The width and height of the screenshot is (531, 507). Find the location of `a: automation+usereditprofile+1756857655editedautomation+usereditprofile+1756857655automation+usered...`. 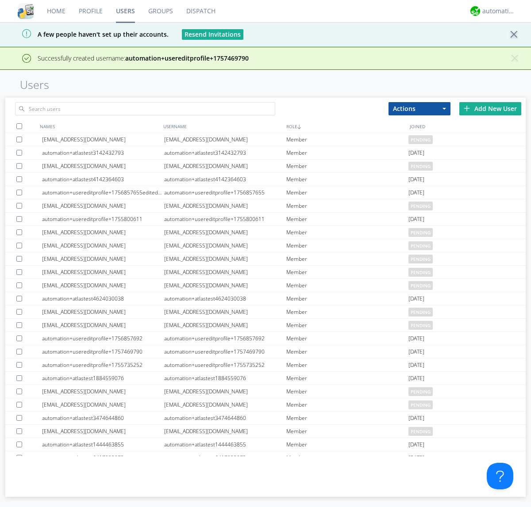

a: automation+usereditprofile+1756857655editedautomation+usereditprofile+1756857655automation+usered... is located at coordinates (265, 193).